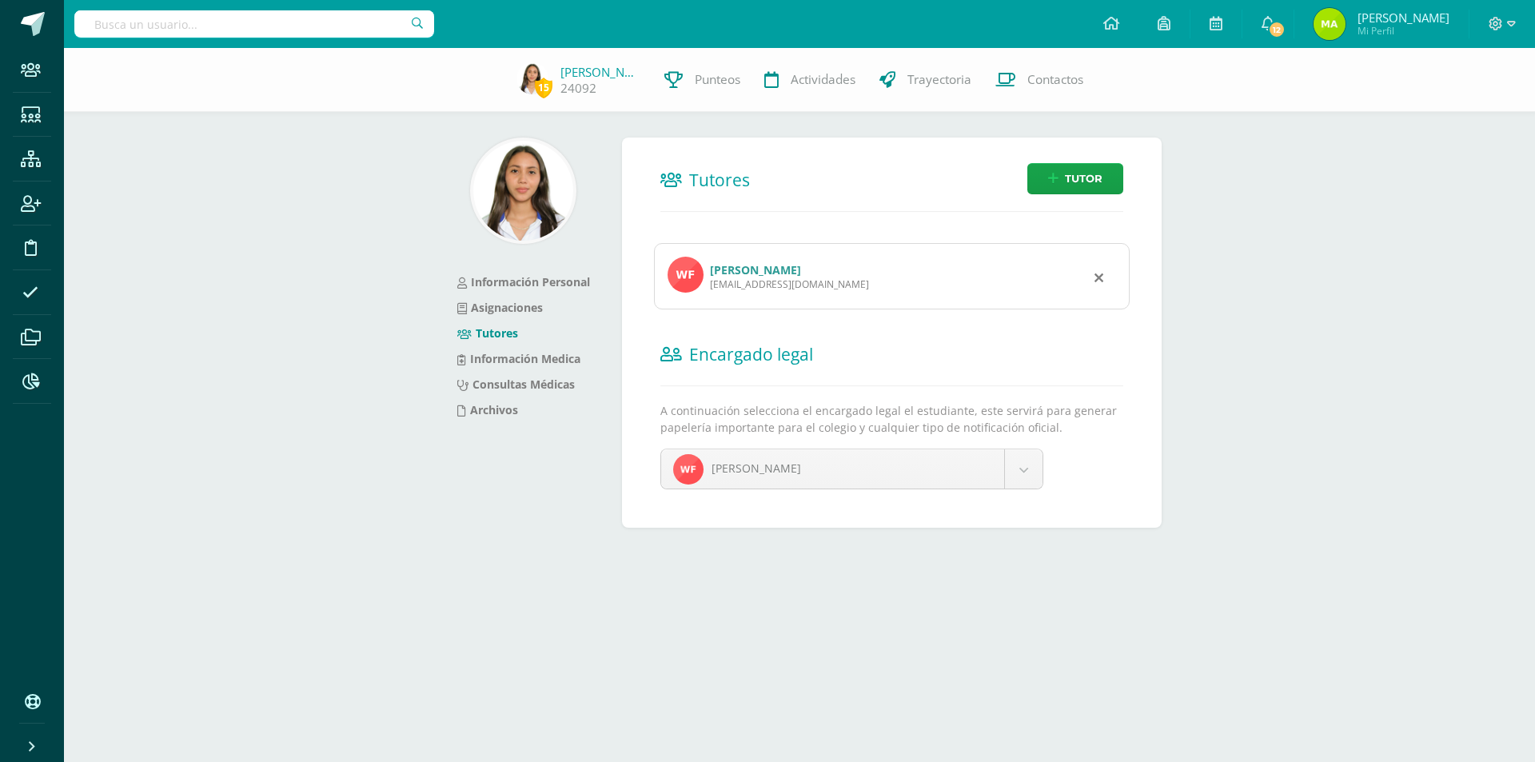 The image size is (1535, 762). Describe the element at coordinates (532, 78) in the screenshot. I see `img: b748d445de11c12d5b2a0cb4e10c1f37.png` at that location.